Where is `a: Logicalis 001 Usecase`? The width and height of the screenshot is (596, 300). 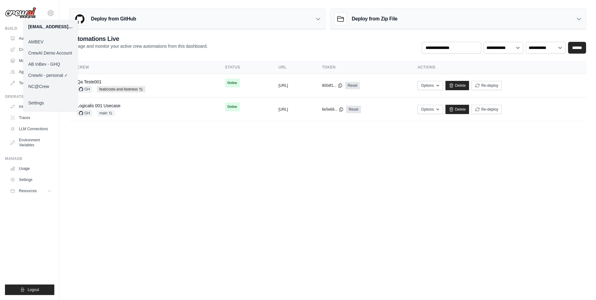 a: Logicalis 001 Usecase is located at coordinates (99, 106).